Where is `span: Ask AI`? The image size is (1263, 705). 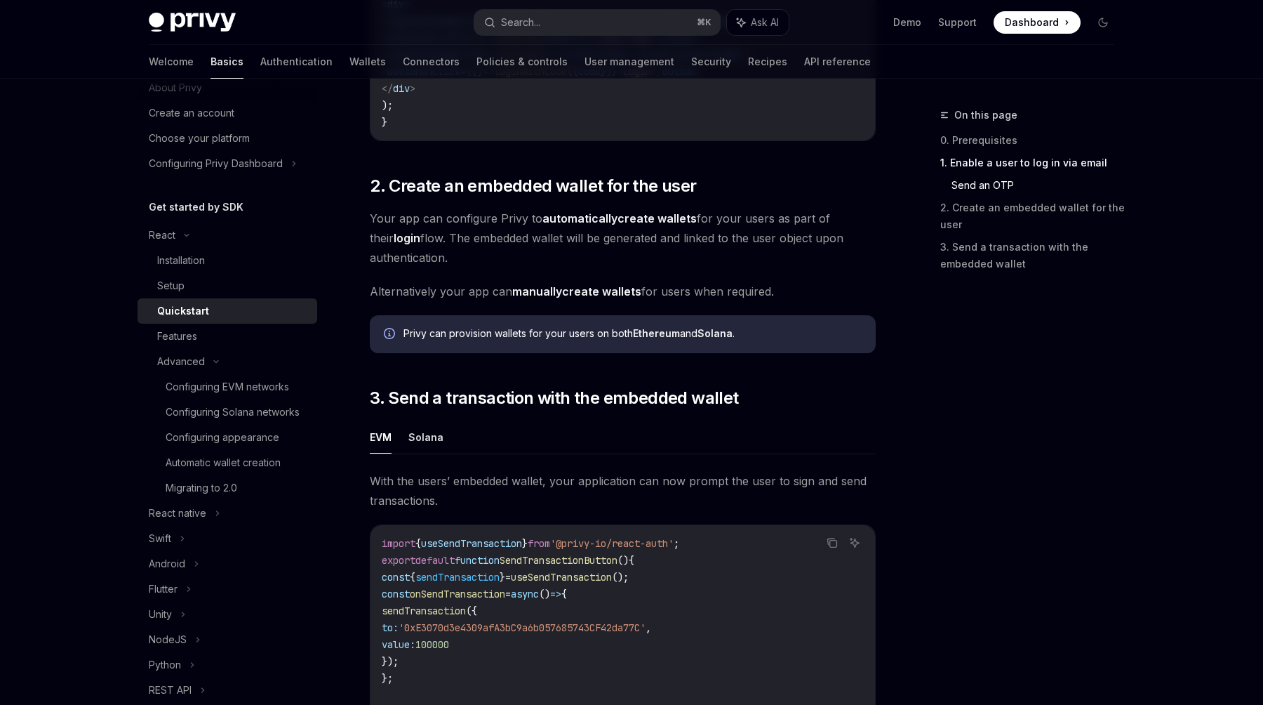
span: Ask AI is located at coordinates (765, 22).